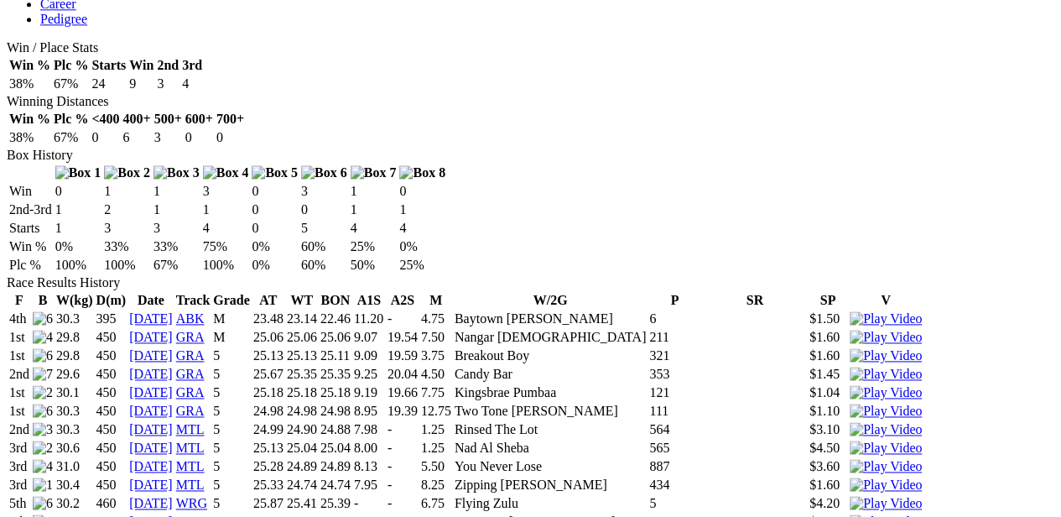  I want to click on td: 9.25, so click(369, 374).